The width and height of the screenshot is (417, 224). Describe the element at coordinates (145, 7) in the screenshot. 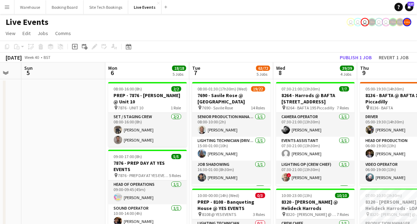

I see `button: Live Events` at that location.